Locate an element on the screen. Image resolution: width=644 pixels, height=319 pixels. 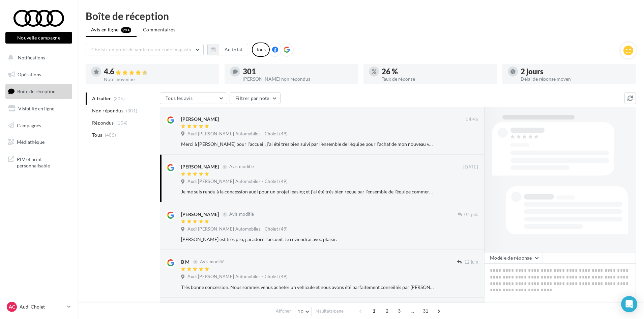
span: (405) is located at coordinates (111, 135).